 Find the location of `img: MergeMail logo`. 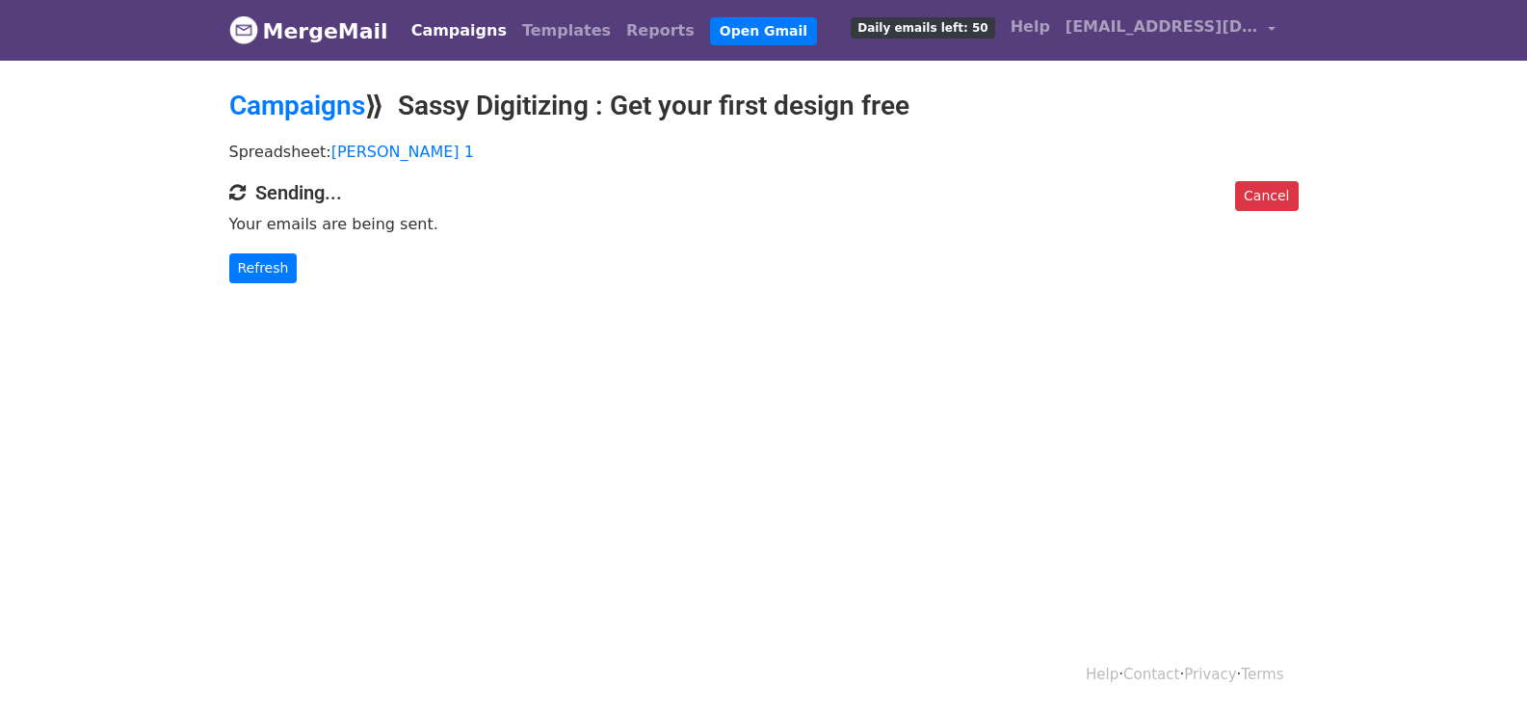

img: MergeMail logo is located at coordinates (244, 30).